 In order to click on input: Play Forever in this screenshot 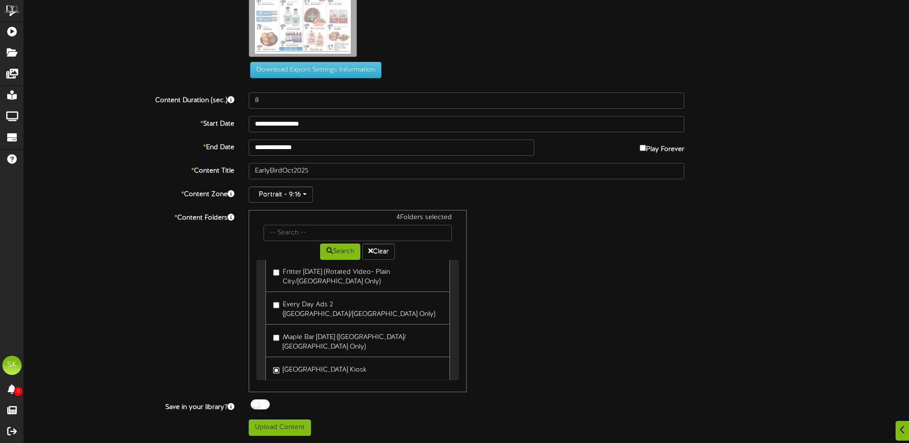, I will do `click(643, 148)`.